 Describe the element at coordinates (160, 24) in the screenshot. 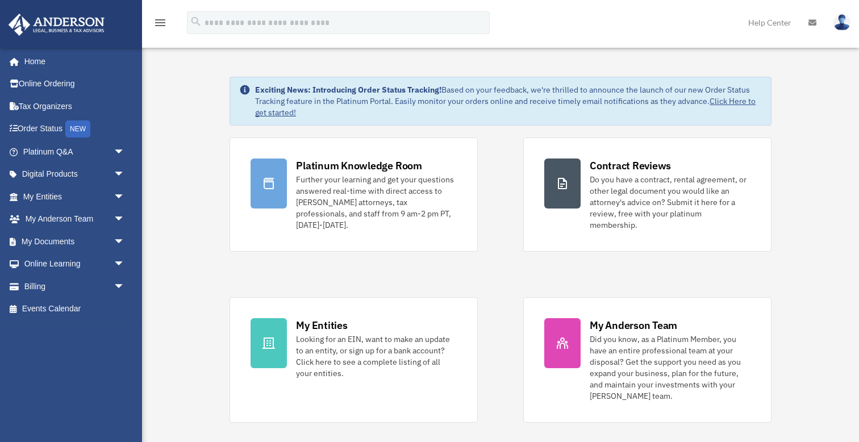

I see `a: menu` at that location.